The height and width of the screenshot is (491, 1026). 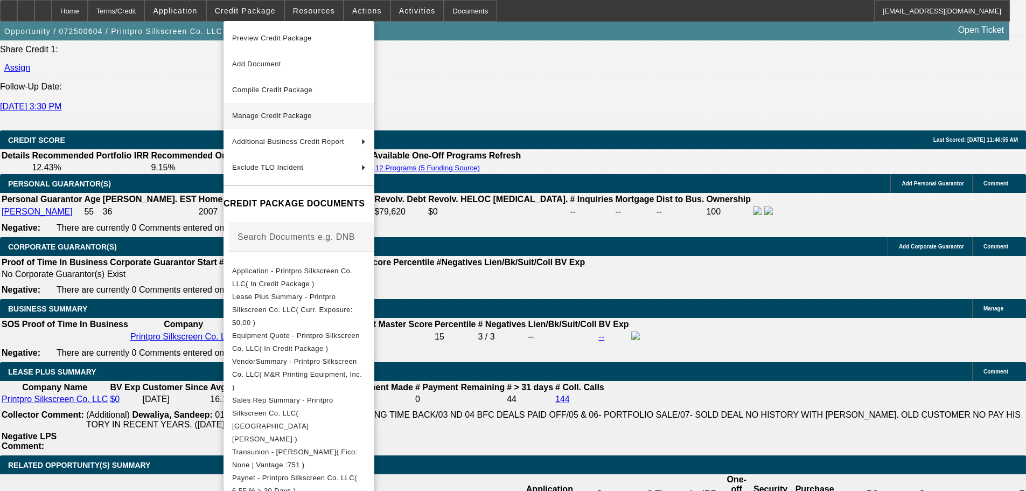 What do you see at coordinates (299, 374) in the screenshot?
I see `button: VendorSummary - Printpro Silkscreen Co. LLC( M&R Printing Equipment, Inc. )` at bounding box center [299, 374].